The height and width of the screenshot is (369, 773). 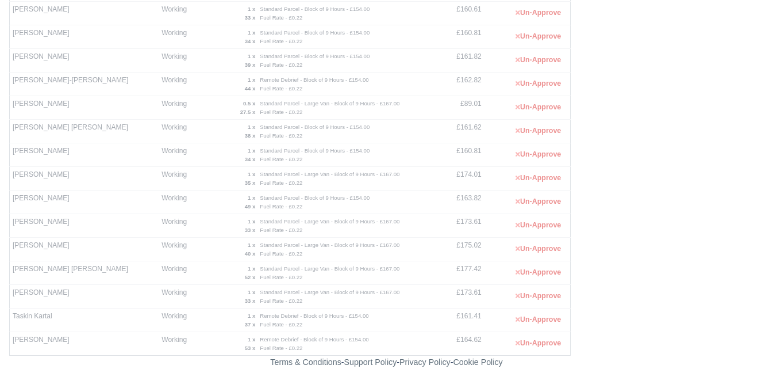 I want to click on strong: 53 x, so click(x=250, y=347).